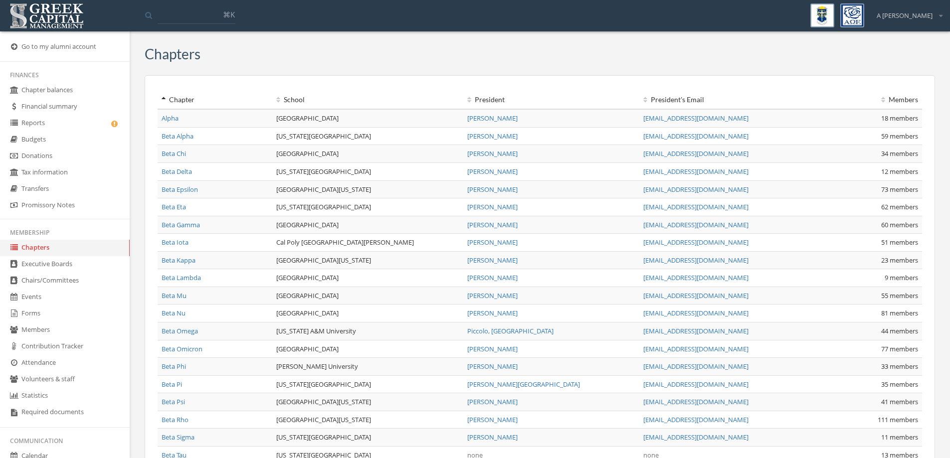  I want to click on span: 60 members, so click(899, 225).